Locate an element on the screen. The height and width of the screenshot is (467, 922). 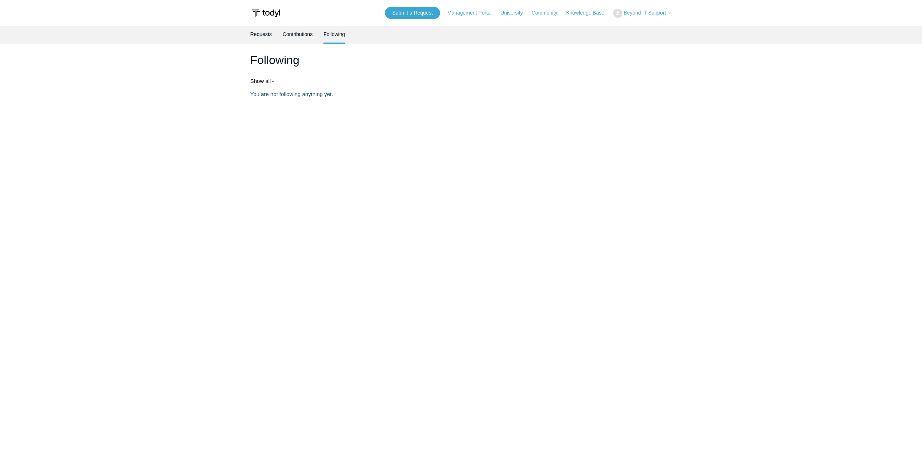
h1: Following is located at coordinates (461, 60).